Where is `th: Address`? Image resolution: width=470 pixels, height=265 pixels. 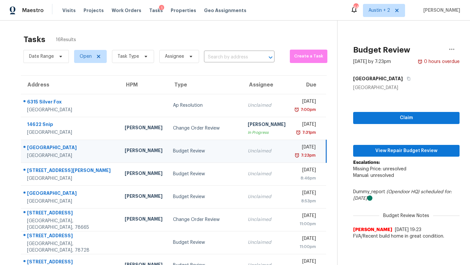
th: Address is located at coordinates (70, 85).